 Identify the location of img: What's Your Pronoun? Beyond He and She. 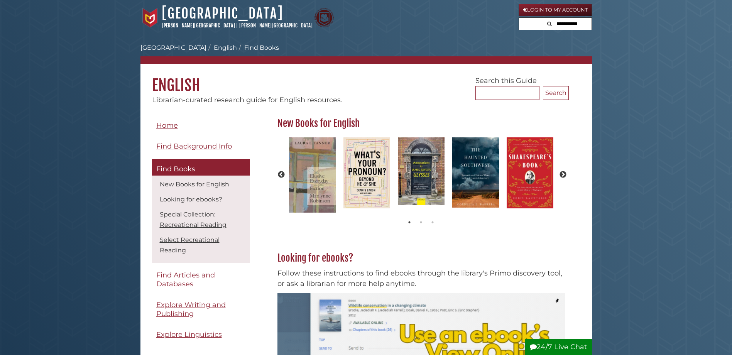
(367, 173).